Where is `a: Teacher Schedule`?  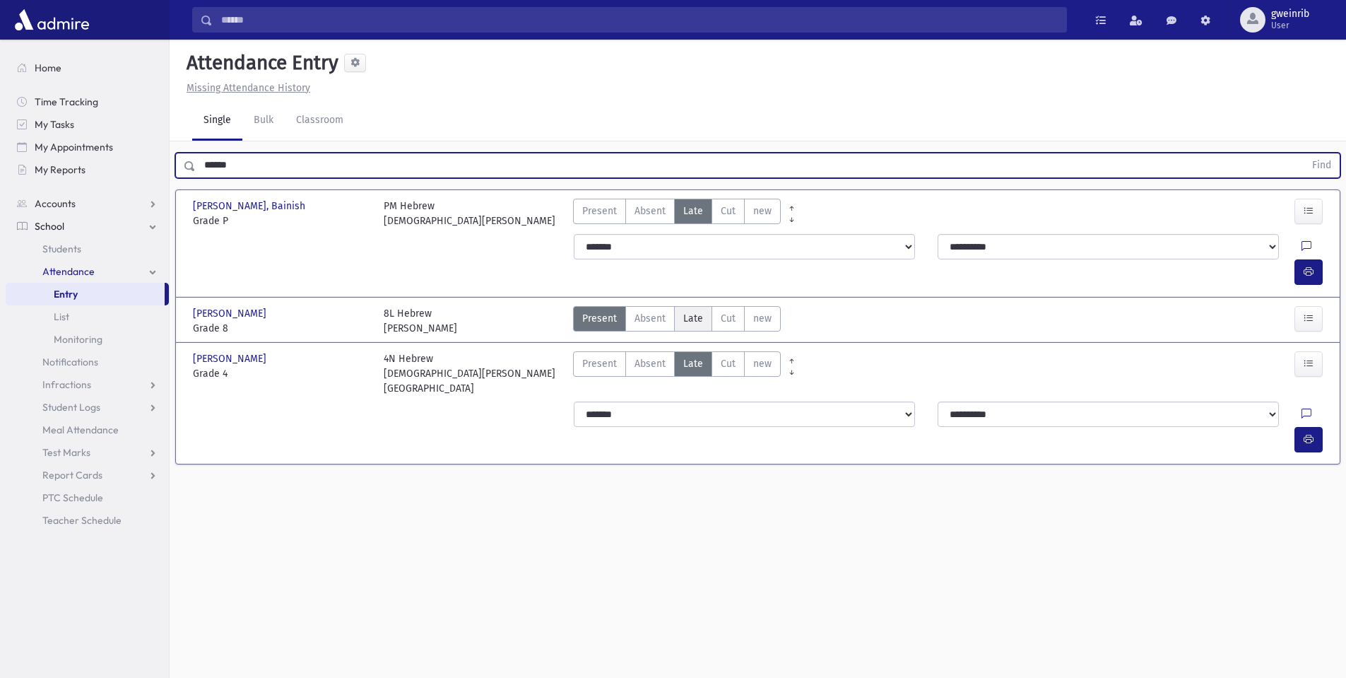
a: Teacher Schedule is located at coordinates (87, 520).